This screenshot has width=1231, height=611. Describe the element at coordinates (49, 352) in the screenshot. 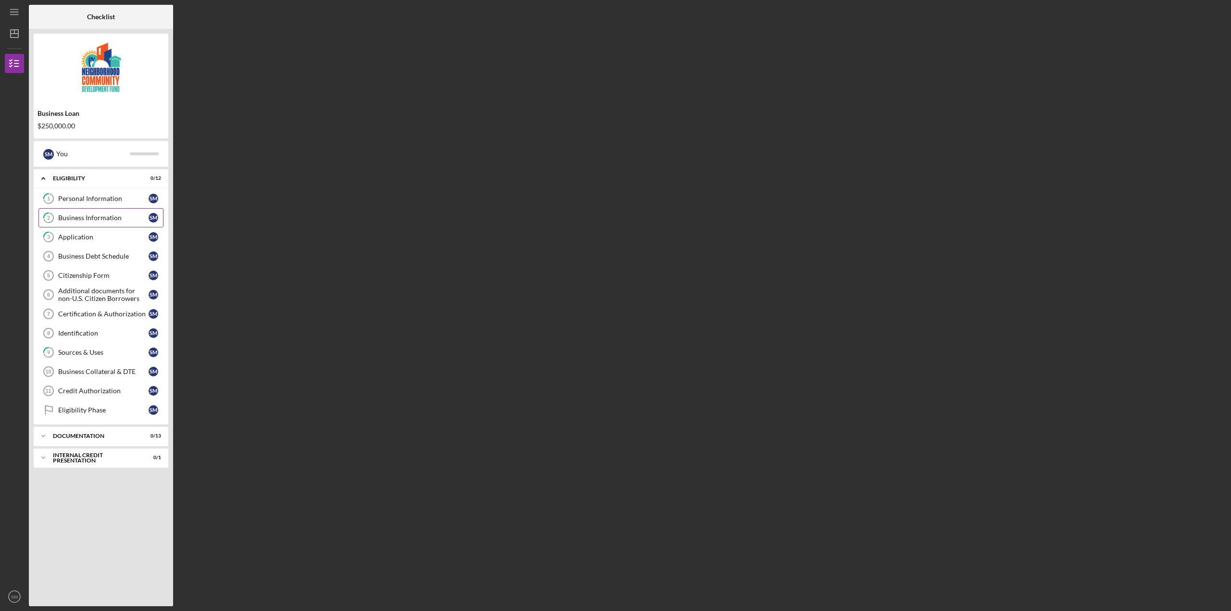

I see `tspan: 9` at that location.